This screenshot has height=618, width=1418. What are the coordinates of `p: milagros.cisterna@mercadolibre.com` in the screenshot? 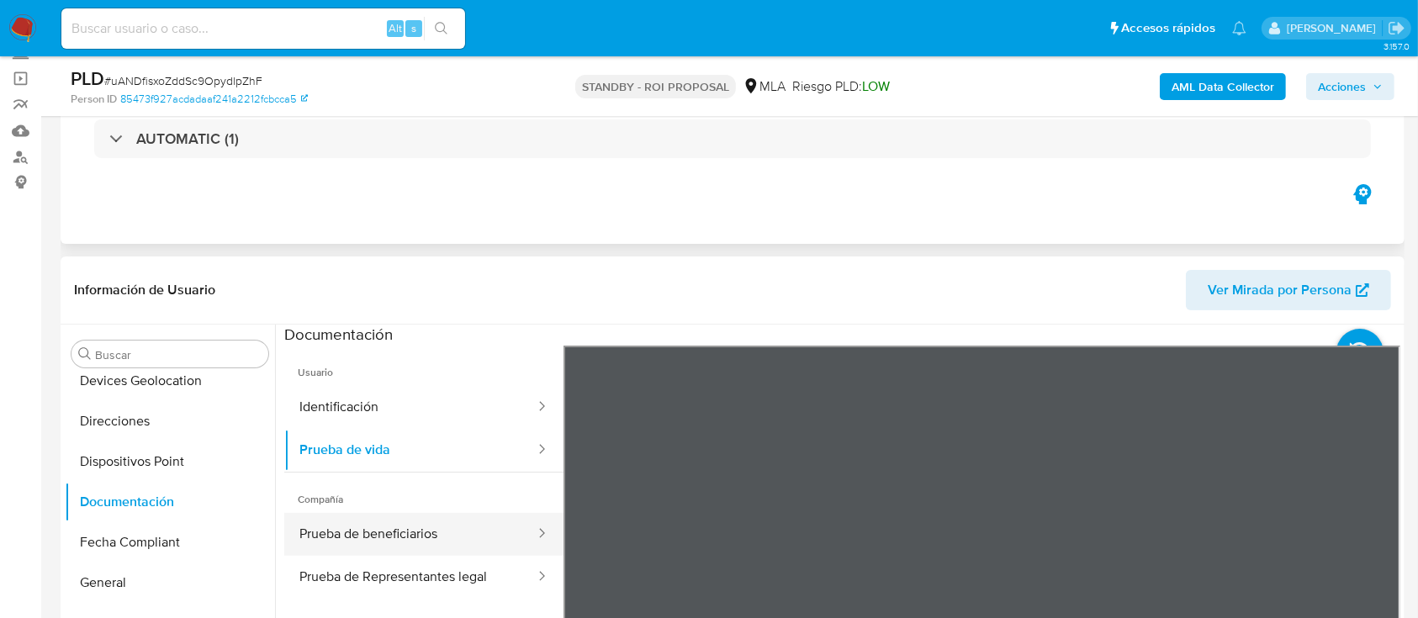 It's located at (1334, 28).